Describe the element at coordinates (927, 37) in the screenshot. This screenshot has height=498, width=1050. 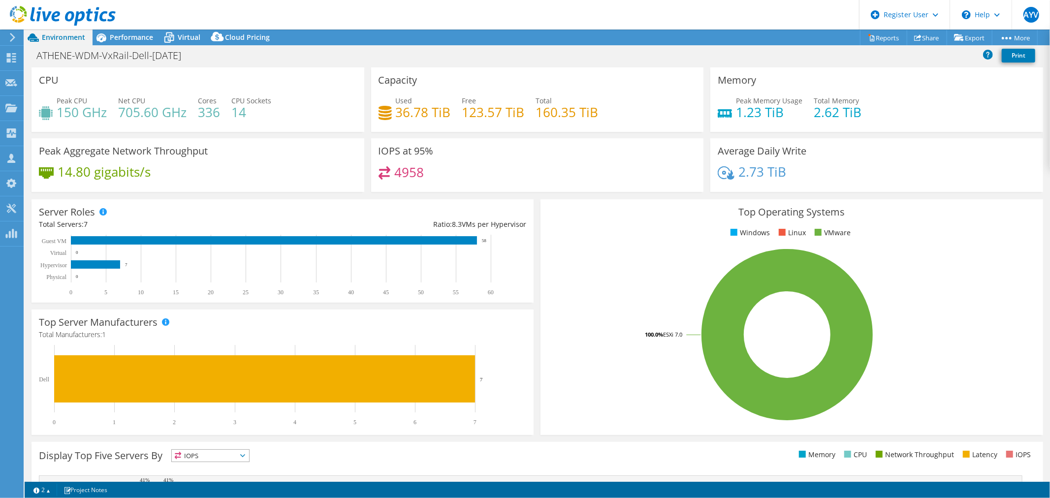
I see `a: Share` at that location.